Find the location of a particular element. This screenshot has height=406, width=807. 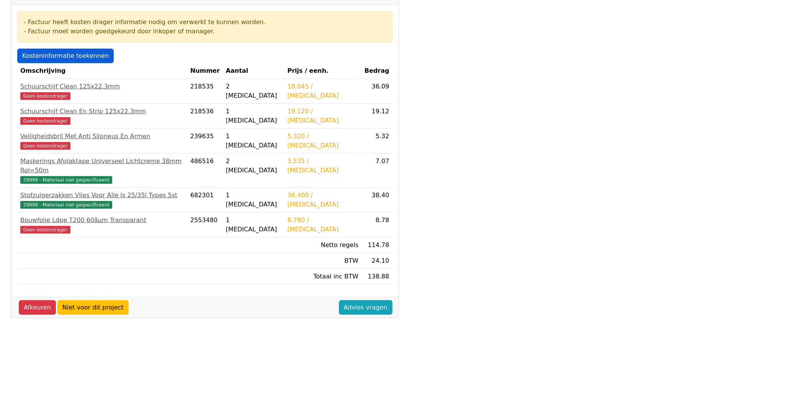

td: Netto regels is located at coordinates (323, 245).